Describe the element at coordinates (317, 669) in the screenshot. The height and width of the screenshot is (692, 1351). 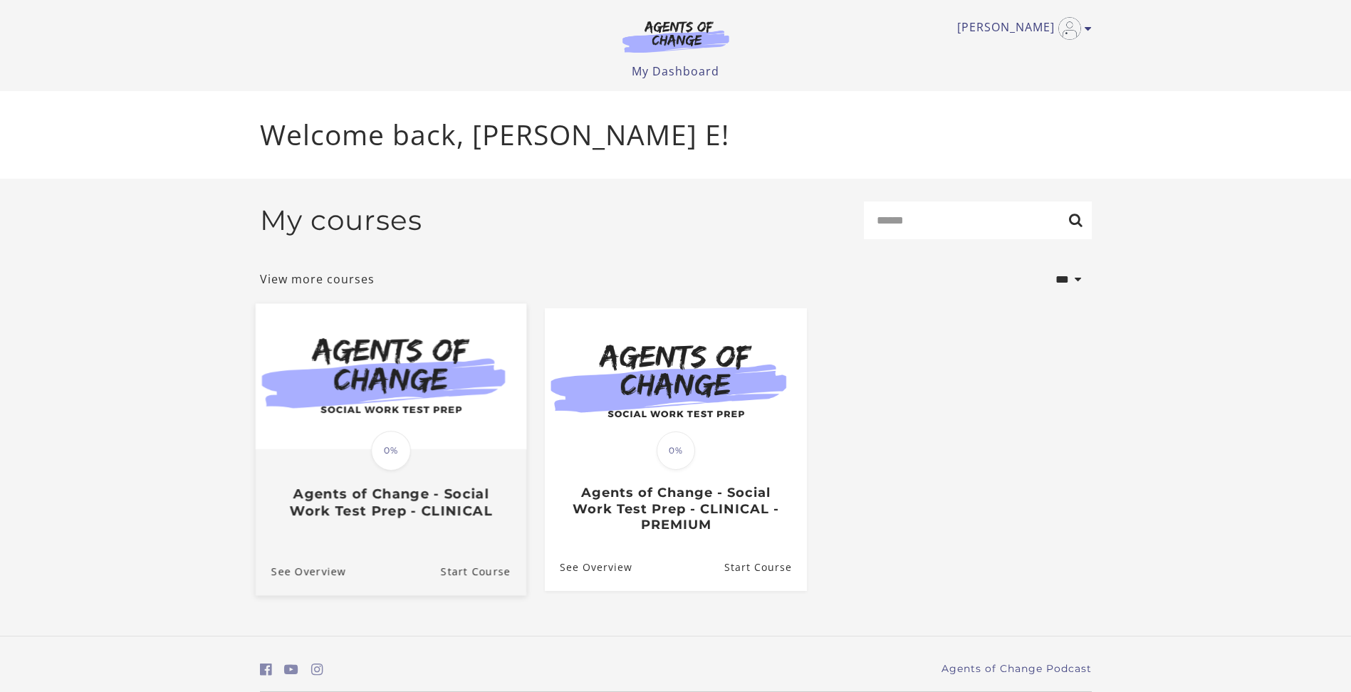
I see `i: https://www.instagram.com/agentsofchangeprep/ (Open in a new window)` at that location.